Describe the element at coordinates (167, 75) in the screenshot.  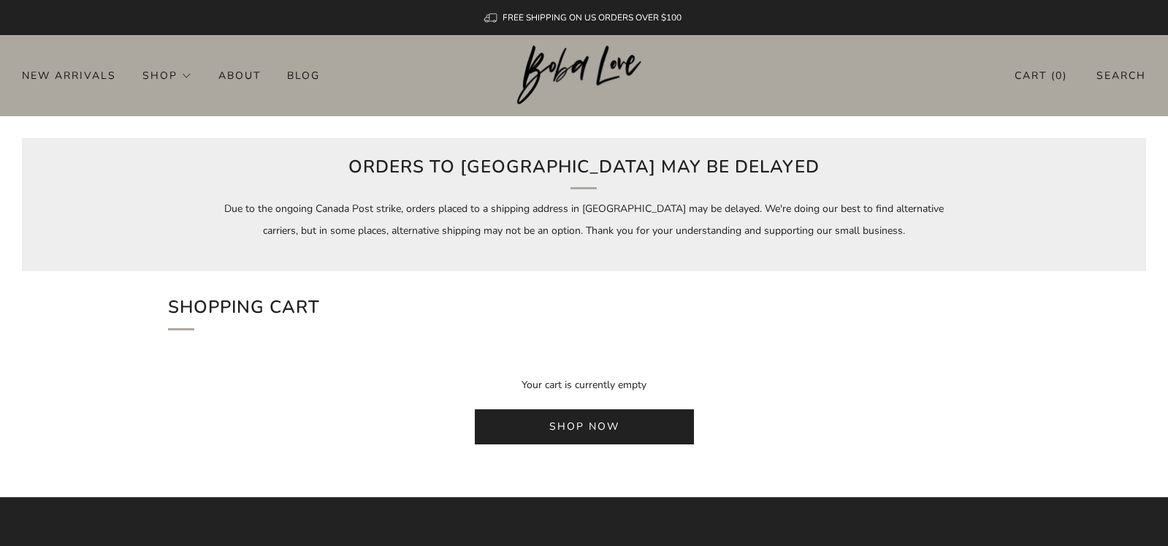
I see `summary: Shop` at that location.